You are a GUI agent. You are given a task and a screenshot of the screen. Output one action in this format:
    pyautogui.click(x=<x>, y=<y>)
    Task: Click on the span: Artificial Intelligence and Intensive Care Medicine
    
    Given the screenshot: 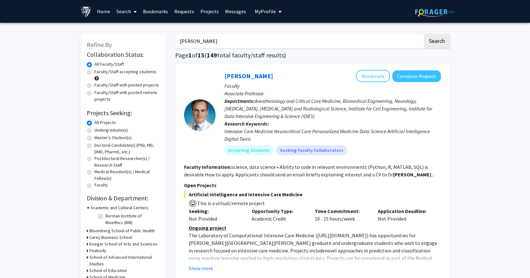 What is the action you would take?
    pyautogui.click(x=312, y=194)
    